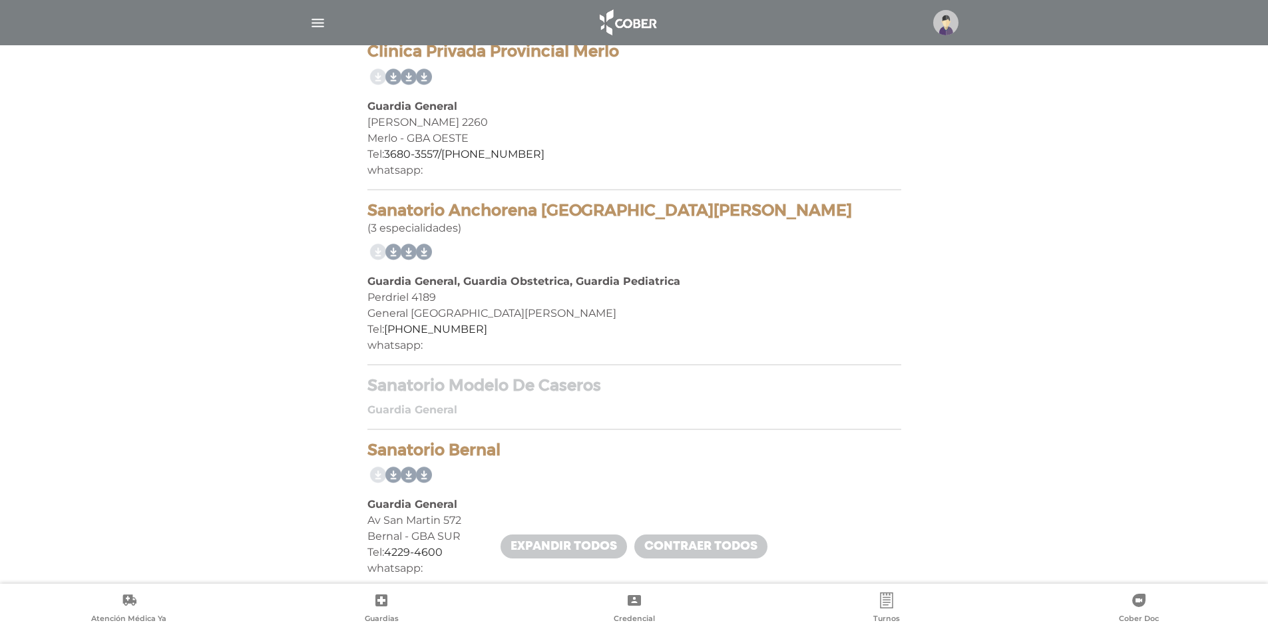 The image size is (1268, 629). Describe the element at coordinates (634, 537) in the screenshot. I see `div: Bernal - GBA SUR` at that location.